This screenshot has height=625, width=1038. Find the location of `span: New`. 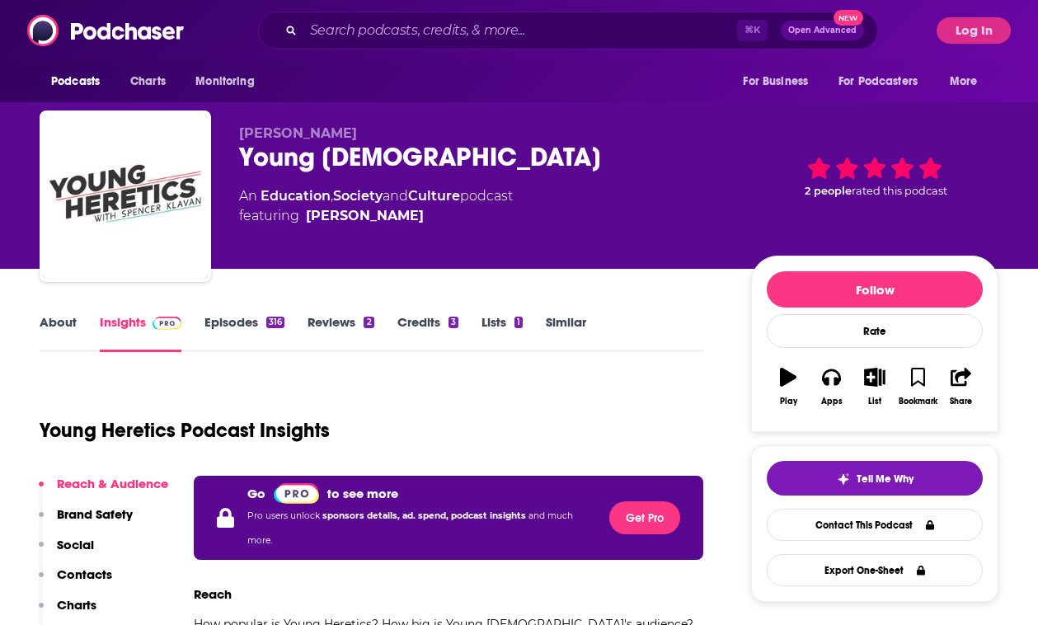

span: New is located at coordinates (849, 17).